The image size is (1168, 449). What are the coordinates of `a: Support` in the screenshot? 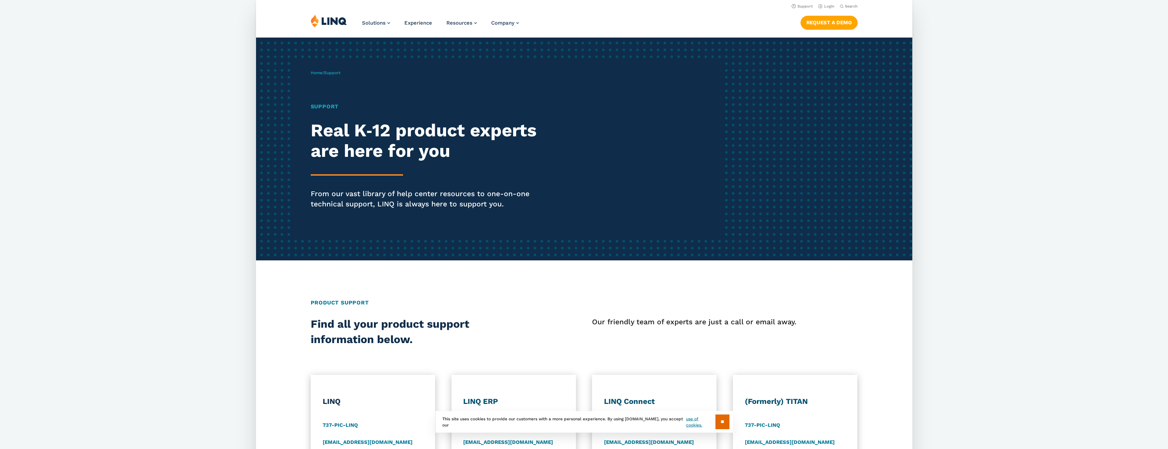 It's located at (802, 6).